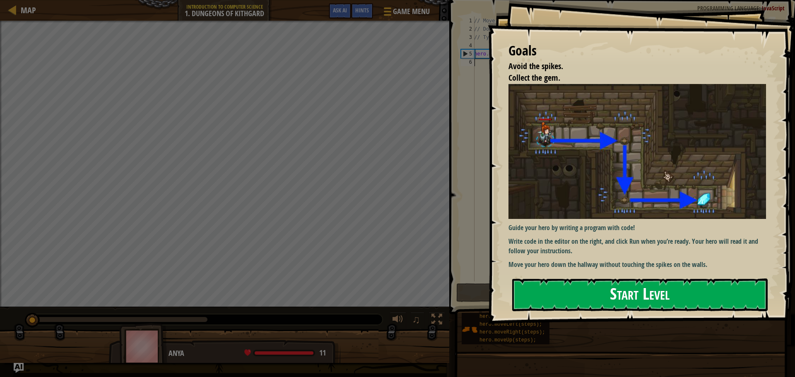  I want to click on button: Start Level, so click(639, 295).